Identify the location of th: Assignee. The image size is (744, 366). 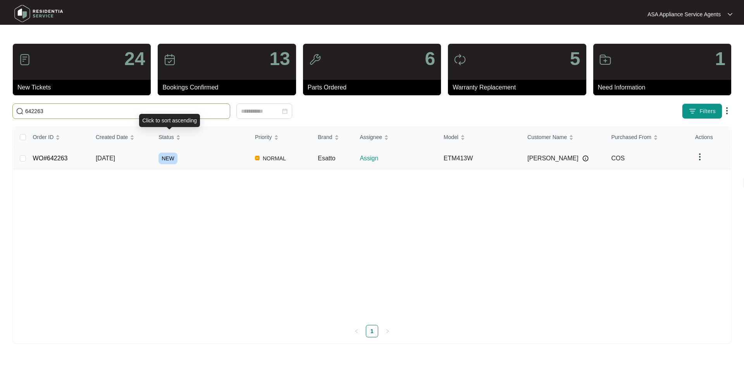
(395, 137).